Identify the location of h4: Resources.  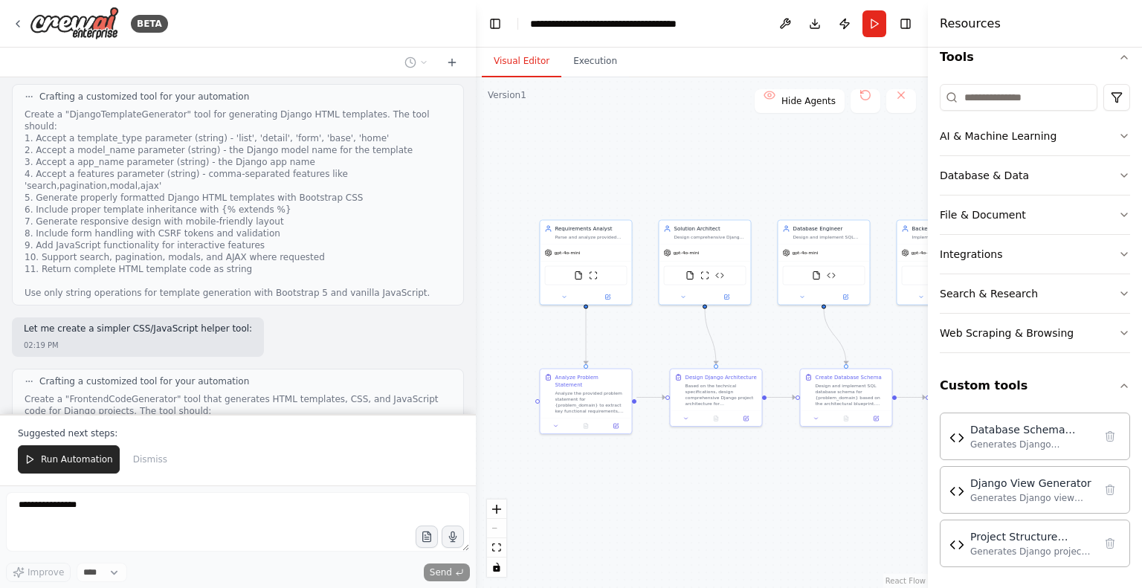
(970, 24).